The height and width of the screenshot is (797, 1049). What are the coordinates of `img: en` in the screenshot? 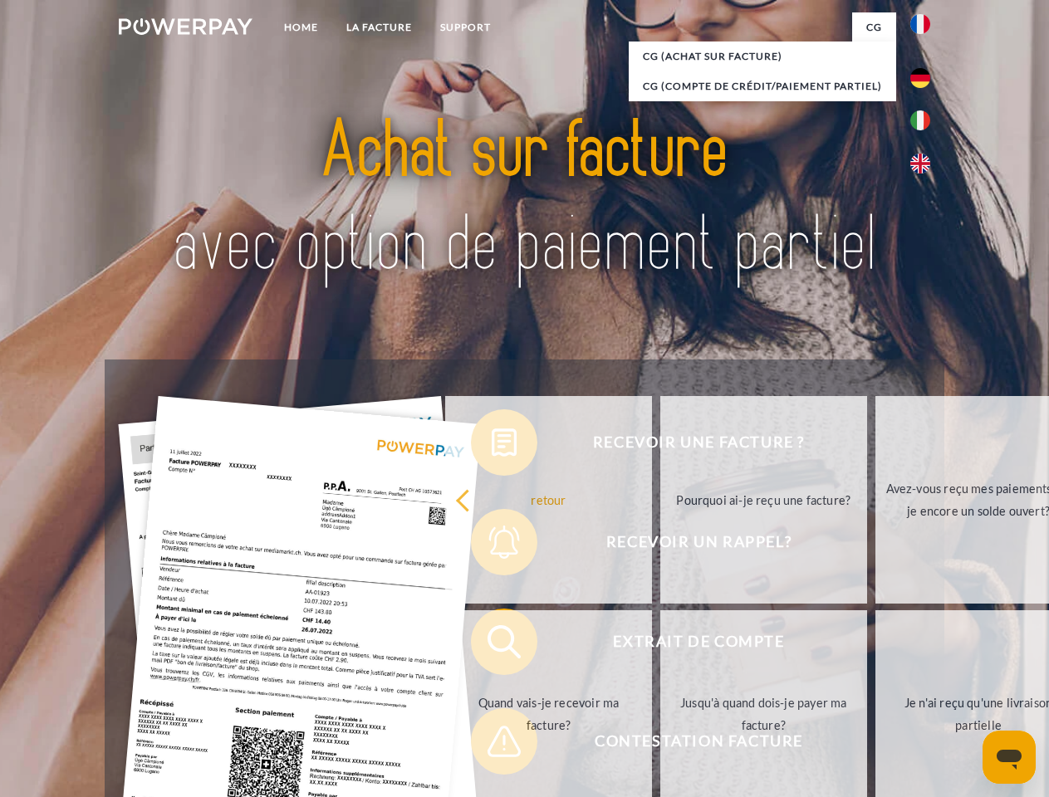 It's located at (920, 164).